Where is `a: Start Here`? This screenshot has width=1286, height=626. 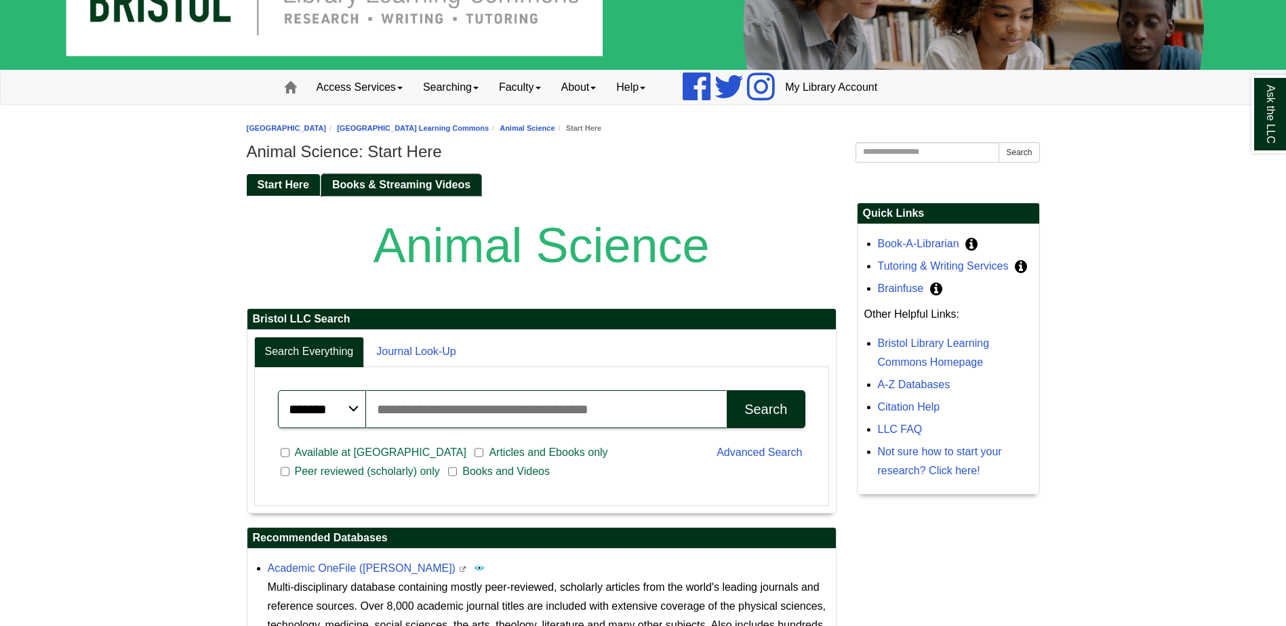 a: Start Here is located at coordinates (283, 185).